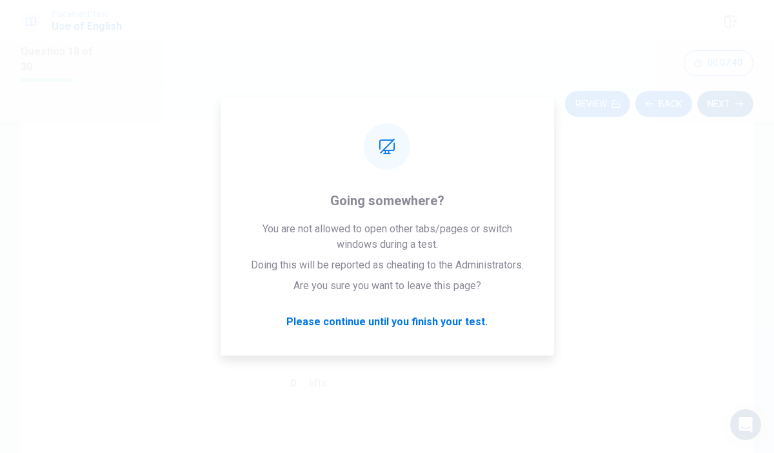  Describe the element at coordinates (294, 341) in the screenshot. I see `div: C` at that location.